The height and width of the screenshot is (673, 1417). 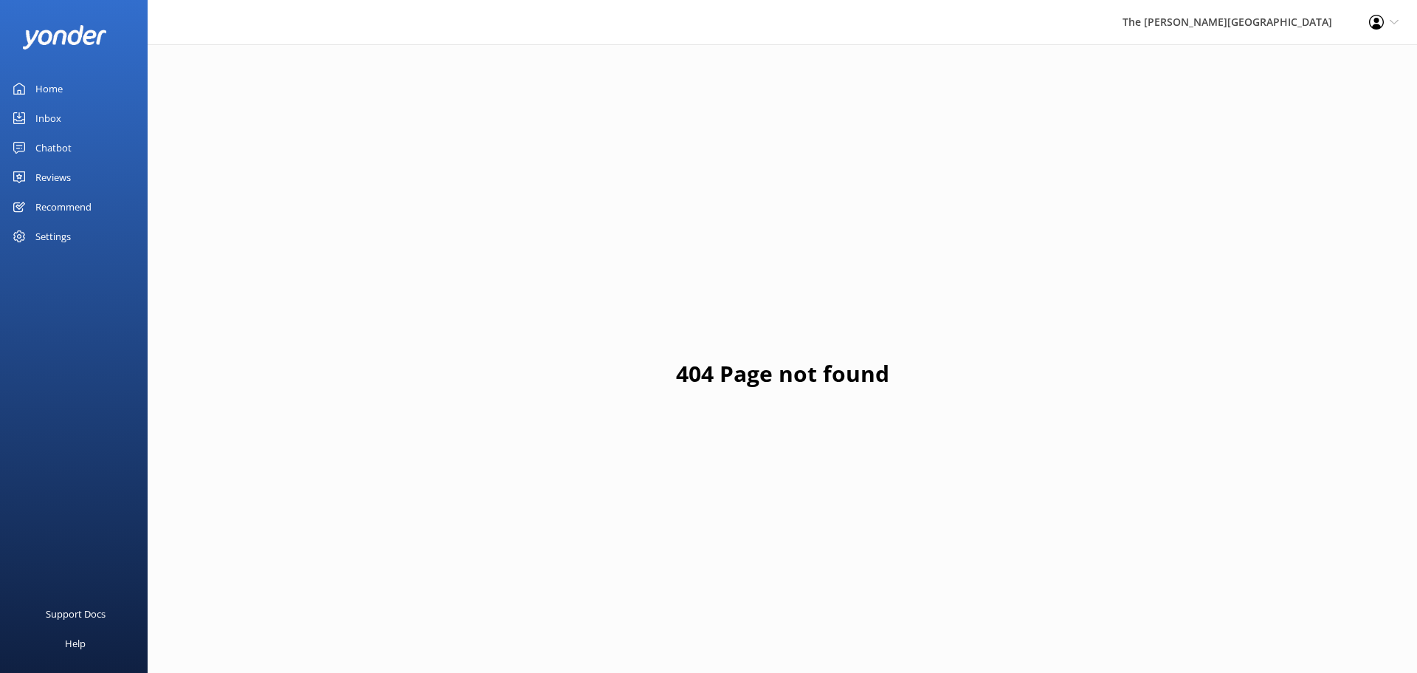 What do you see at coordinates (53, 148) in the screenshot?
I see `div: Chatbot` at bounding box center [53, 148].